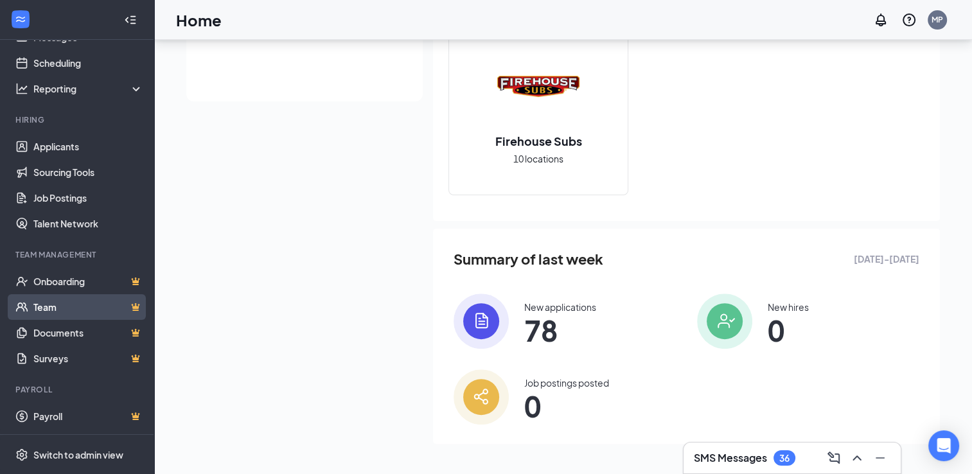 Image resolution: width=972 pixels, height=474 pixels. Describe the element at coordinates (78, 455) in the screenshot. I see `div: Switch to admin view` at that location.